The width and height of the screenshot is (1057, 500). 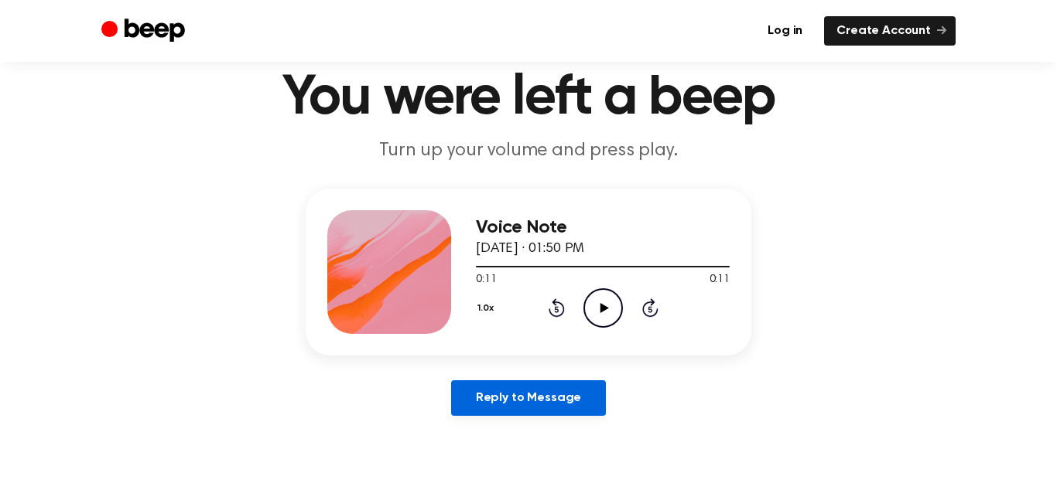 What do you see at coordinates (889, 31) in the screenshot?
I see `a: Create Account` at bounding box center [889, 31].